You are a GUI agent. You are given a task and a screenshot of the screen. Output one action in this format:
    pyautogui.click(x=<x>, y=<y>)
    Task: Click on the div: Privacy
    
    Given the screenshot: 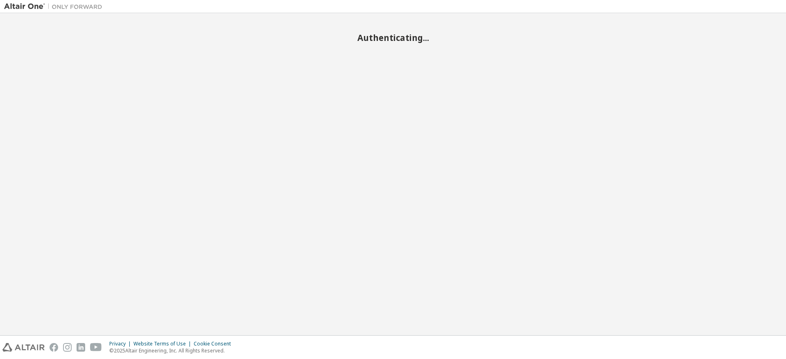 What is the action you would take?
    pyautogui.click(x=121, y=344)
    